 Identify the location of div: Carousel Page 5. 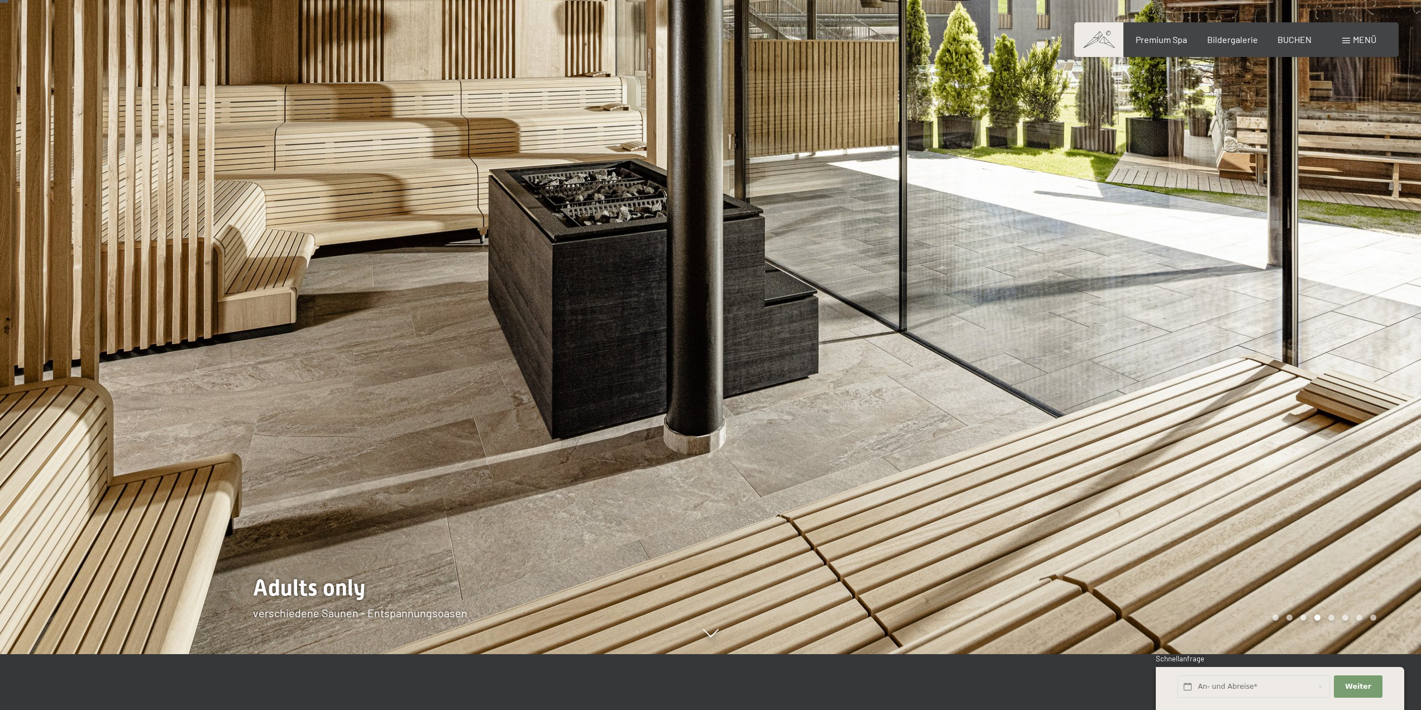
(1331, 617).